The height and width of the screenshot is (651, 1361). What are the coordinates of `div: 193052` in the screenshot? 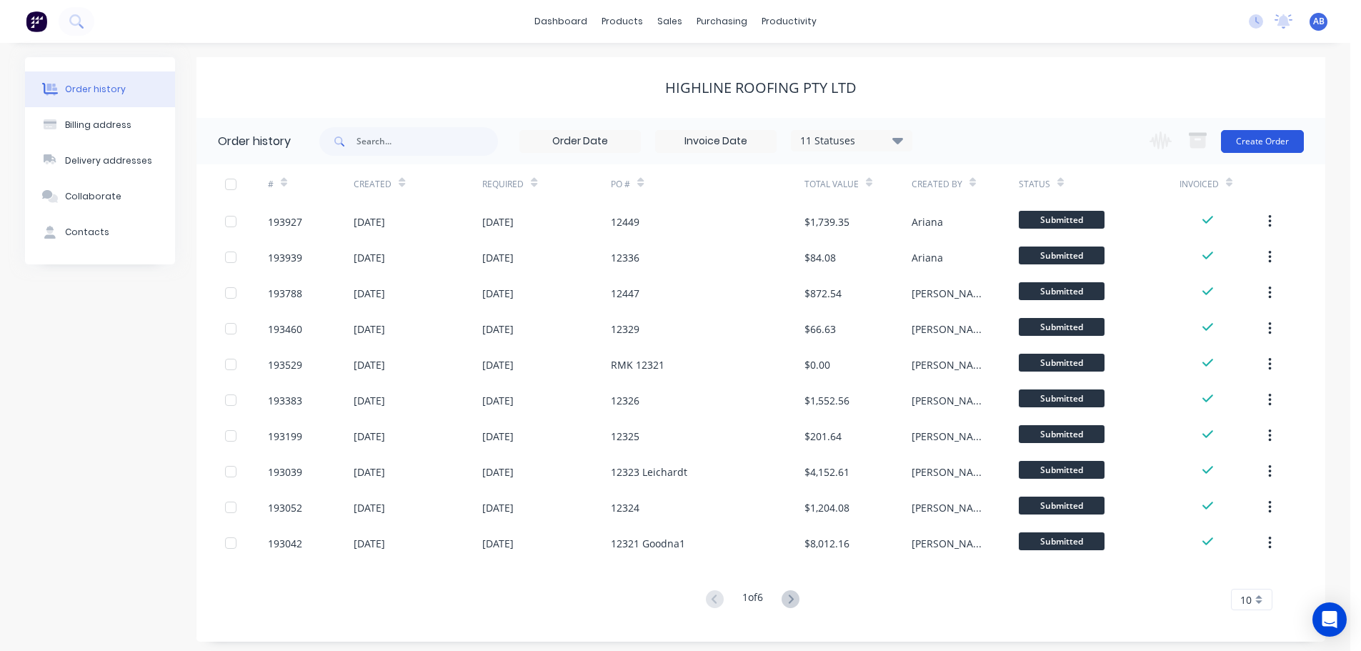 It's located at (285, 507).